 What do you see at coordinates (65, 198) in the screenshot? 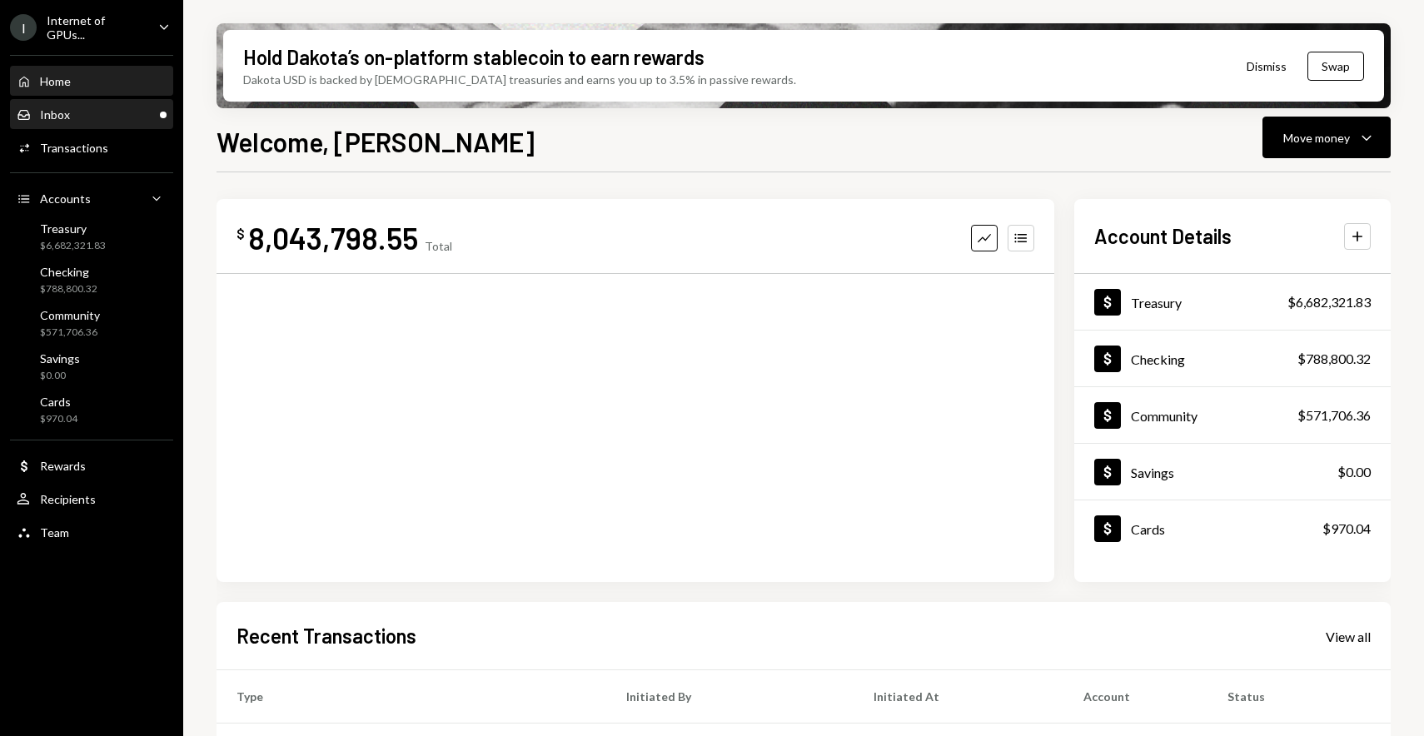
I see `div: Accounts` at bounding box center [65, 198].